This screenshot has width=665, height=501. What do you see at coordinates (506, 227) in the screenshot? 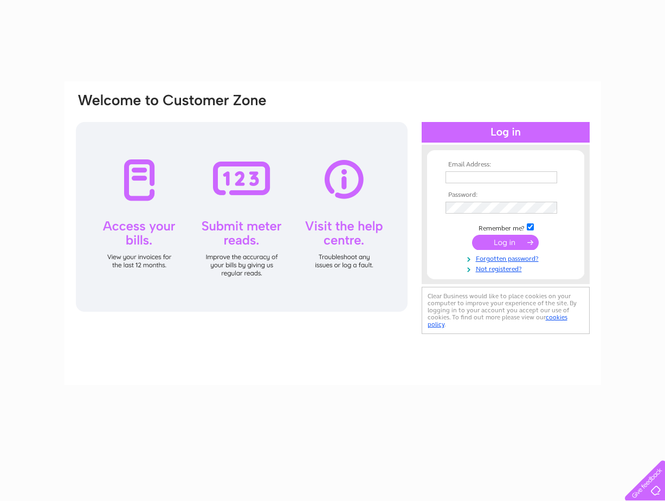
I see `td: Remember me?` at bounding box center [506, 227].